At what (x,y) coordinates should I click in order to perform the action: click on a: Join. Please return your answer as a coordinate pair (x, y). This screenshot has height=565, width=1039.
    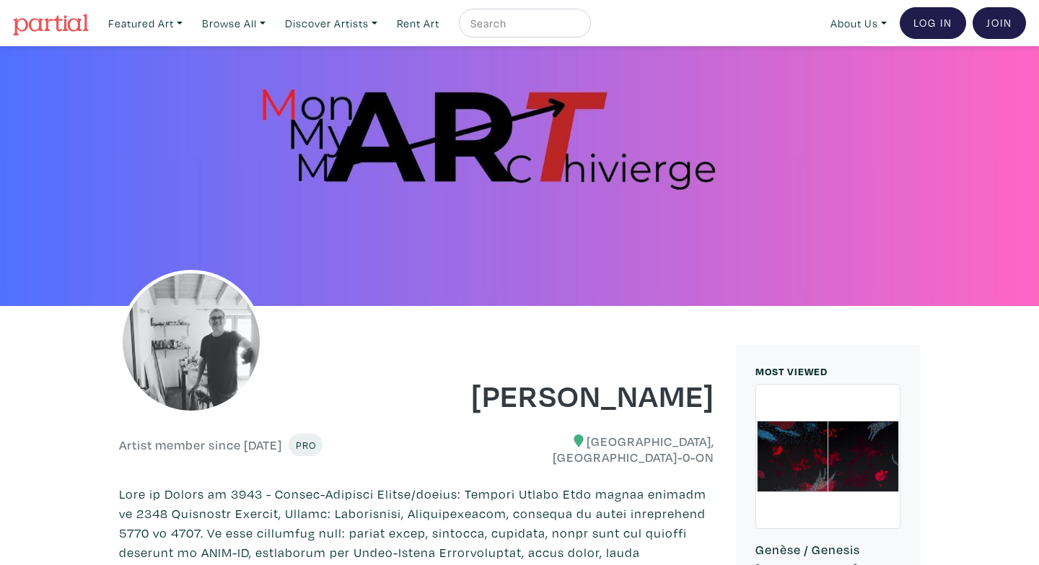
    Looking at the image, I should click on (999, 23).